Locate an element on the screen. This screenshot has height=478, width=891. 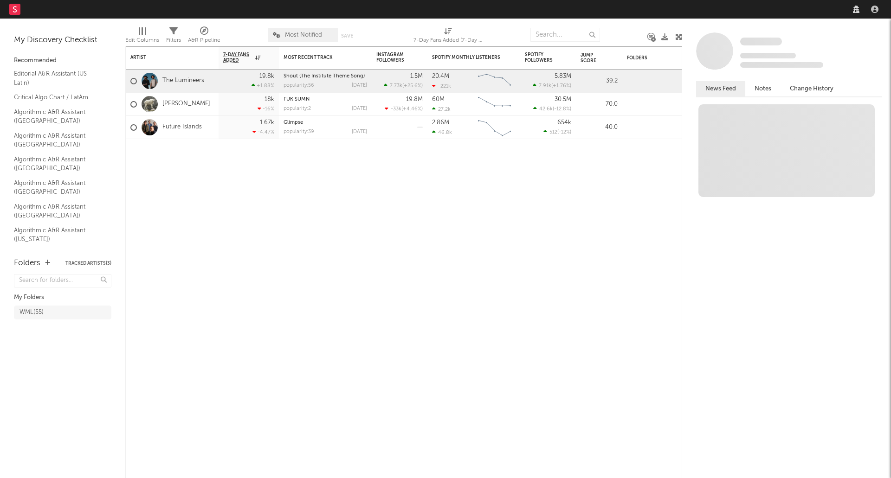
div: Artist is located at coordinates (165, 58).